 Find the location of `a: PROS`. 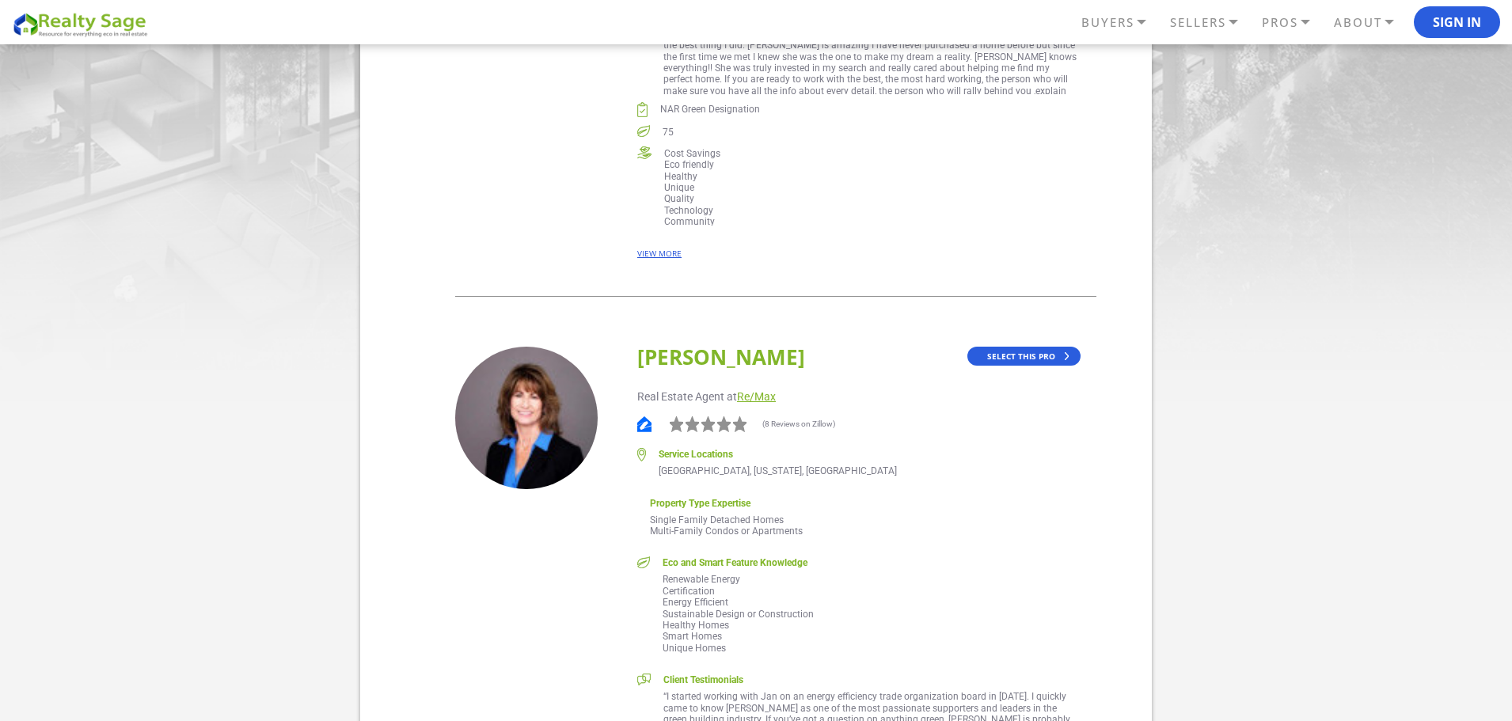

a: PROS is located at coordinates (1294, 22).